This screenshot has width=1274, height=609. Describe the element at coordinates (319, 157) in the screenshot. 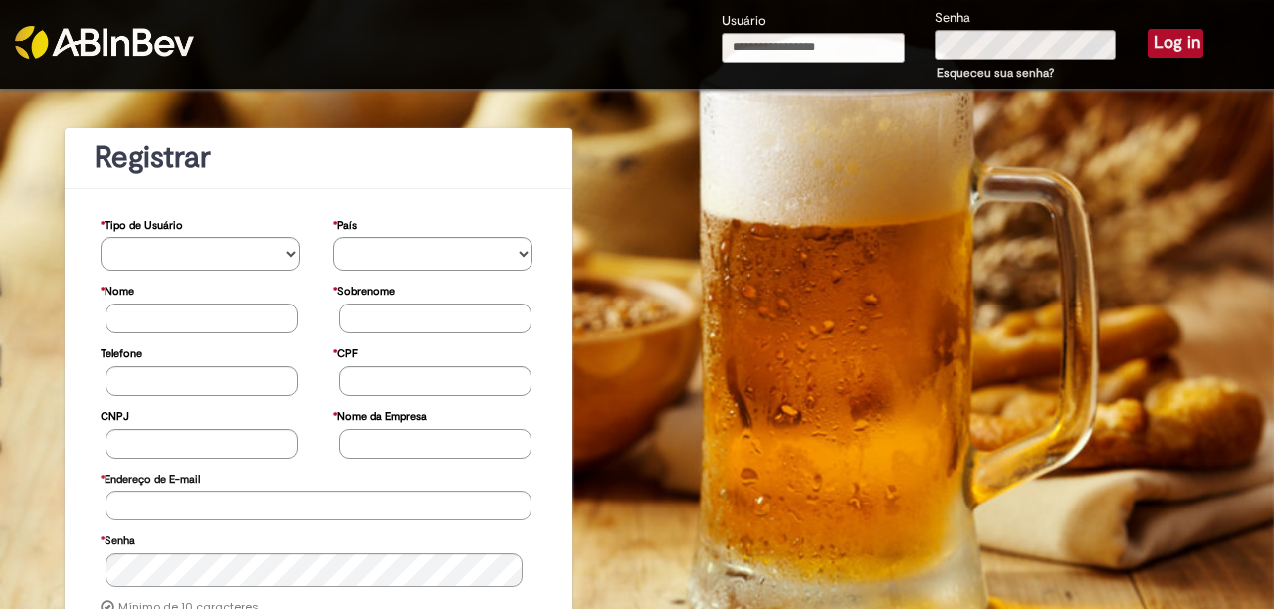

I see `h1: Registrar` at that location.